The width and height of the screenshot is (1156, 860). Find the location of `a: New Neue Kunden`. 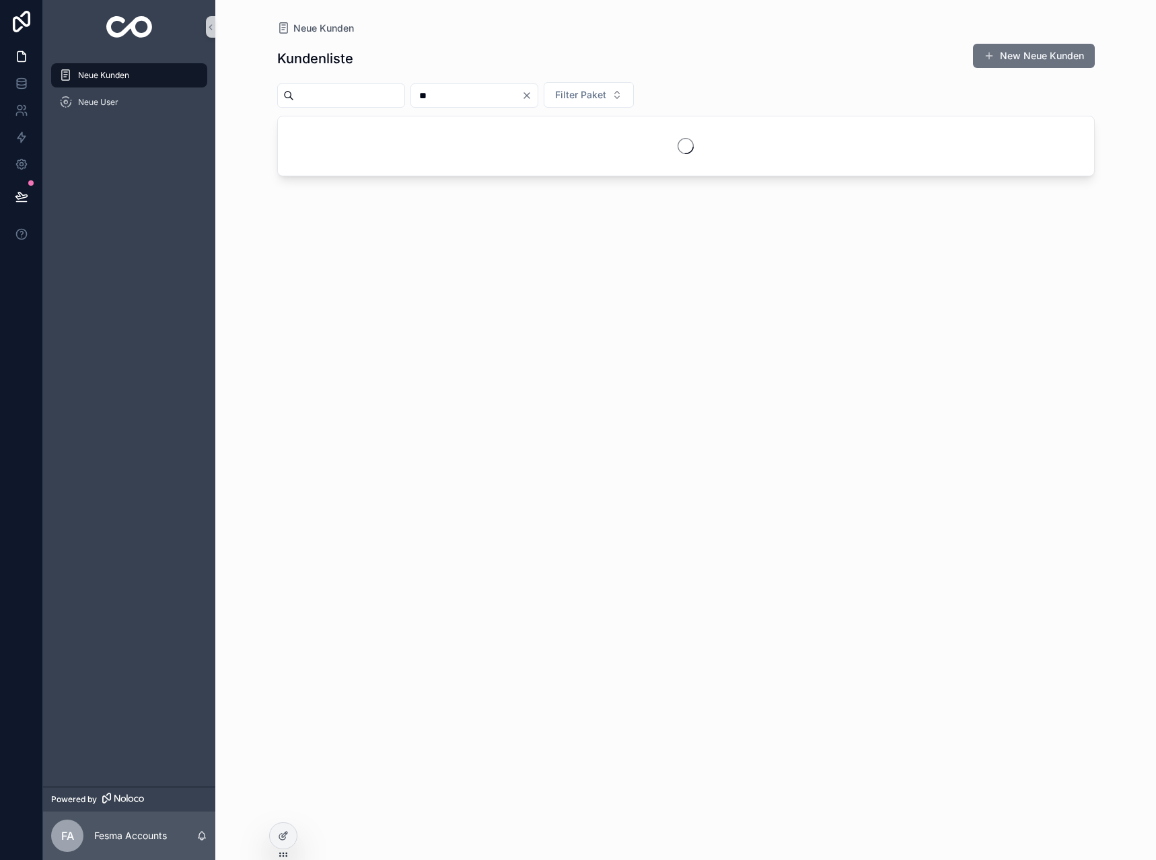

a: New Neue Kunden is located at coordinates (1034, 56).